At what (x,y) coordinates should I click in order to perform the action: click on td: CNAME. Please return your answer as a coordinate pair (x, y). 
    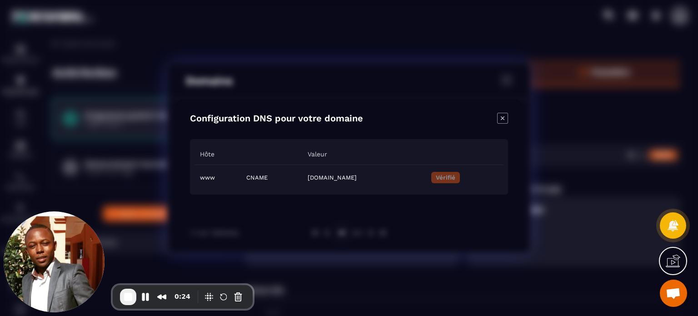
    Looking at the image, I should click on (271, 177).